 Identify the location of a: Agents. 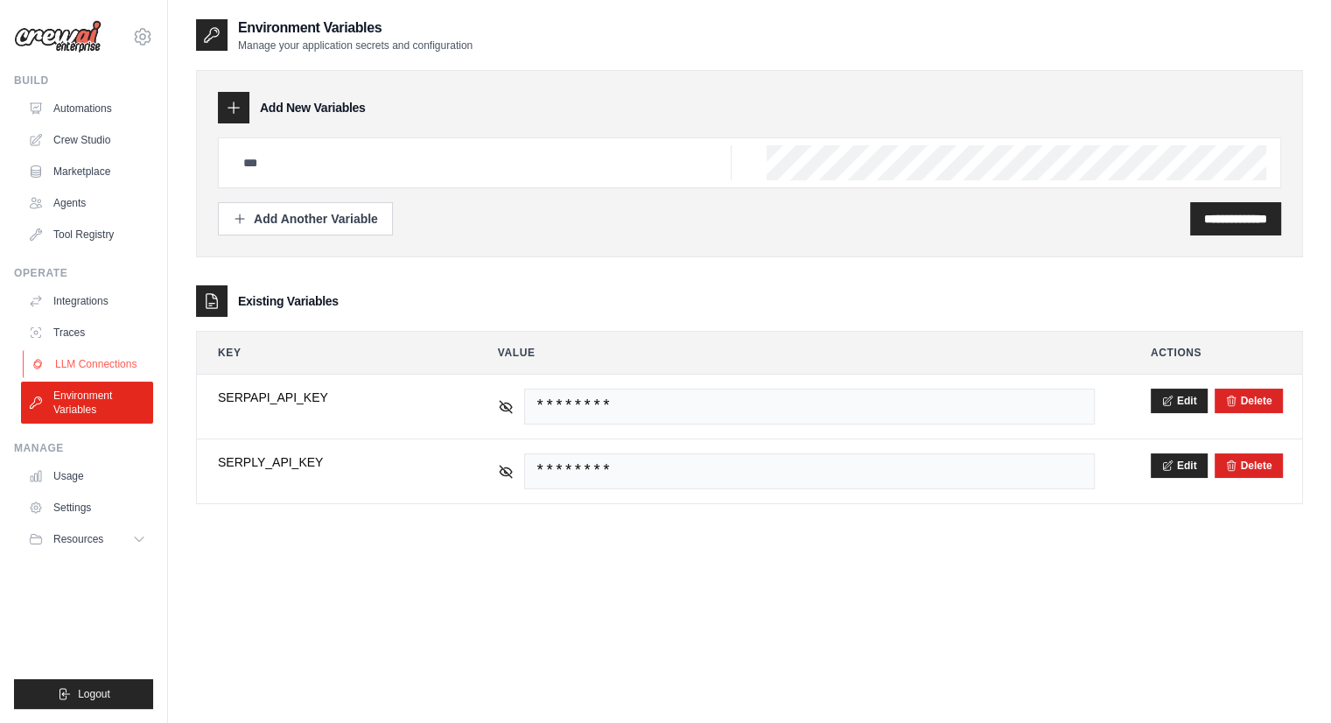
(87, 203).